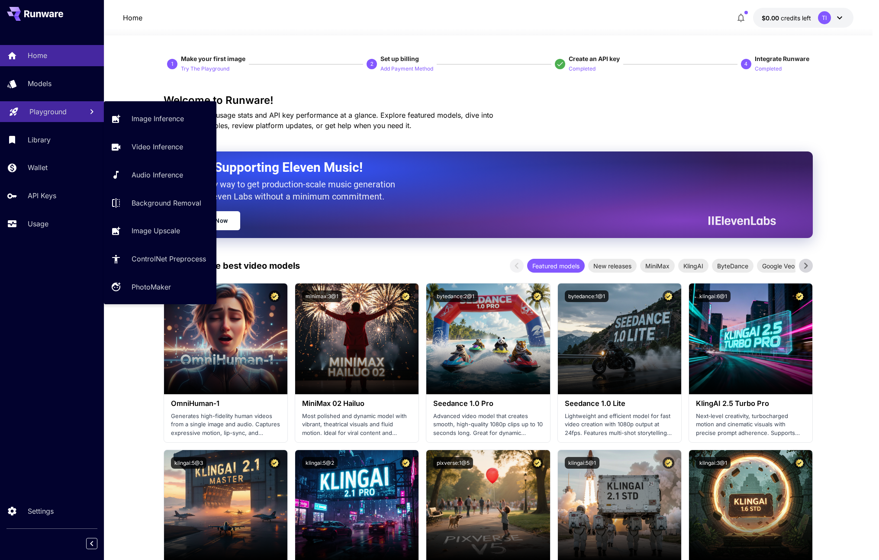 This screenshot has height=560, width=879. What do you see at coordinates (151, 287) in the screenshot?
I see `p: PhotoMaker` at bounding box center [151, 287].